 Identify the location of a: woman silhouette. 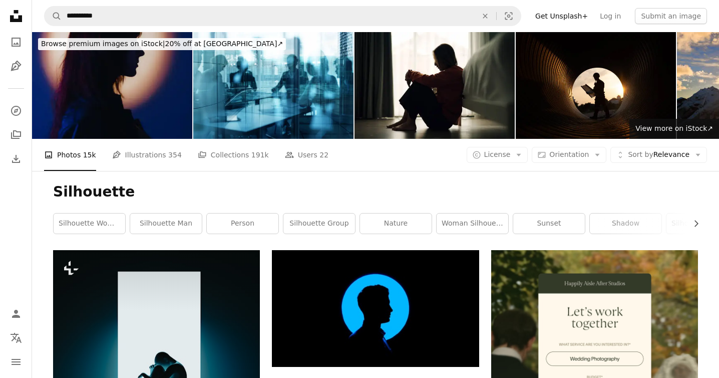
(472, 223).